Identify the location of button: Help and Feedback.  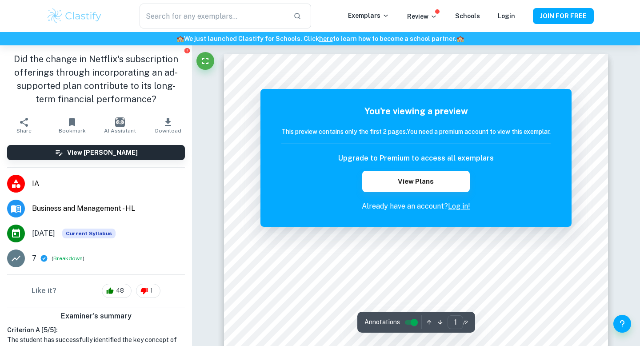
(622, 323).